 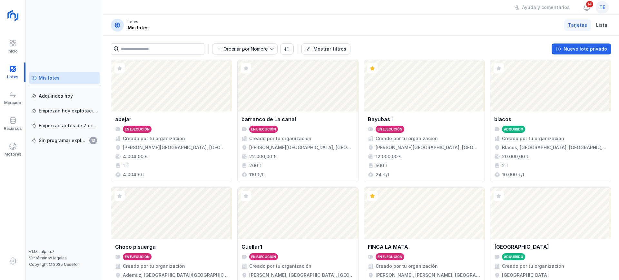 What do you see at coordinates (68, 126) in the screenshot?
I see `div: Empiezan antes de 7 días` at bounding box center [68, 126].